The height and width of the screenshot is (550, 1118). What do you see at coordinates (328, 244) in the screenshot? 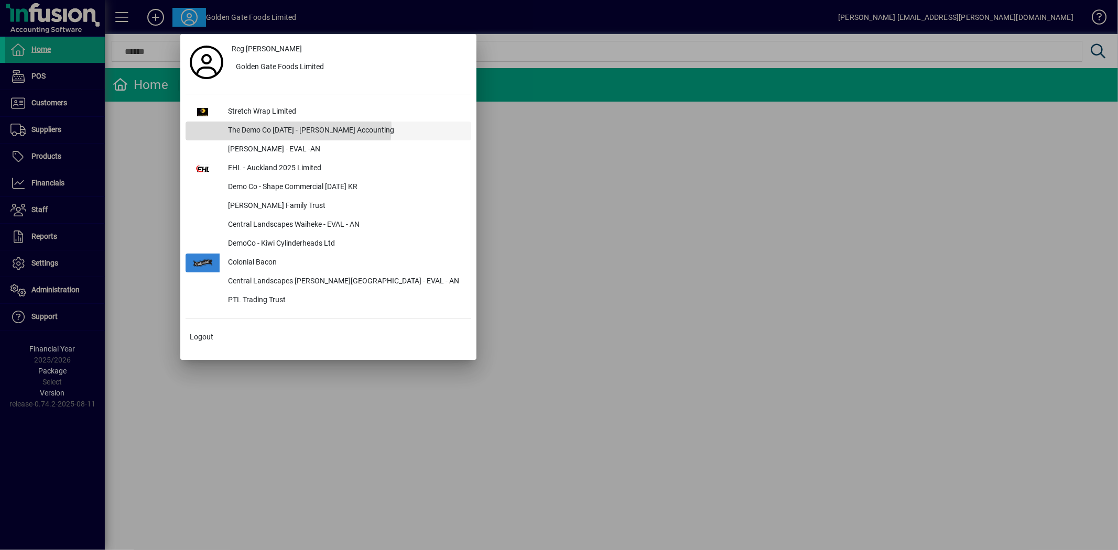
I see `button: DemoCo - Kiwi Cylinderheads Ltd` at bounding box center [328, 244].